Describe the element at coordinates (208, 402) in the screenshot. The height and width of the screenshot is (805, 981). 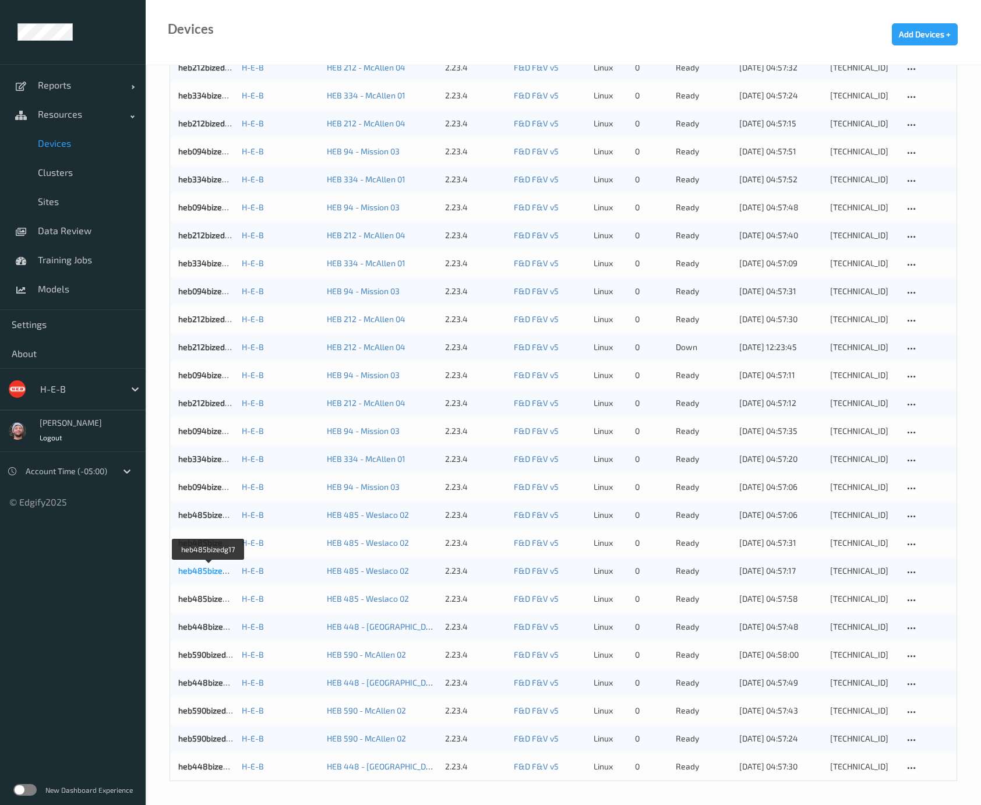
I see `a: heb212bizedg30` at that location.